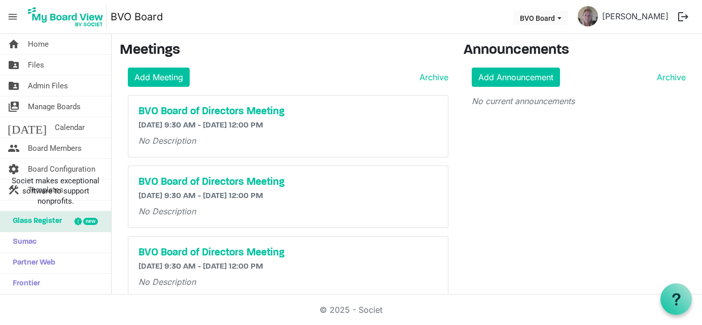 Image resolution: width=702 pixels, height=325 pixels. Describe the element at coordinates (70, 127) in the screenshot. I see `span: Calendar` at that location.